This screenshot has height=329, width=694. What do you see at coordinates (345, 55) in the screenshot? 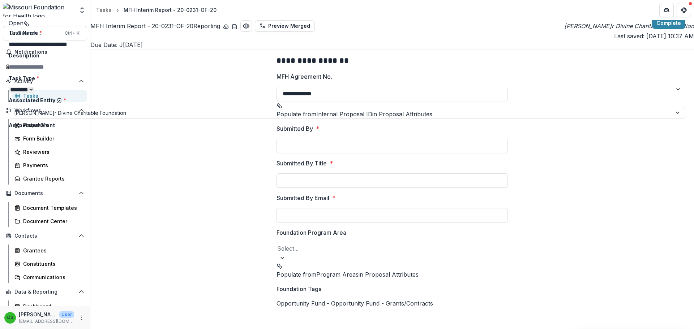
I see `label: Description` at bounding box center [345, 55].